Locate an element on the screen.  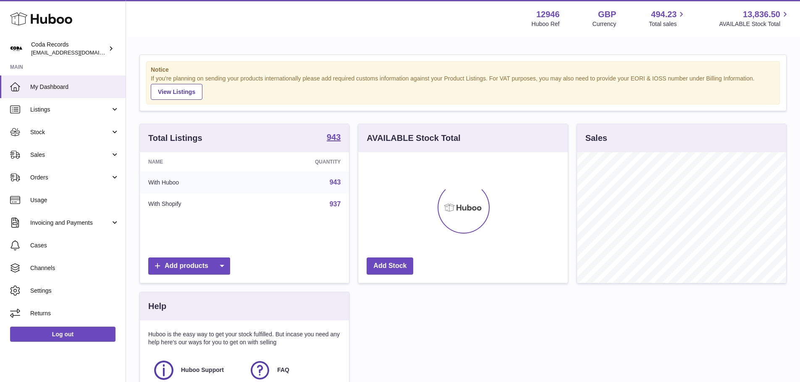
a: View Listings is located at coordinates (176, 92).